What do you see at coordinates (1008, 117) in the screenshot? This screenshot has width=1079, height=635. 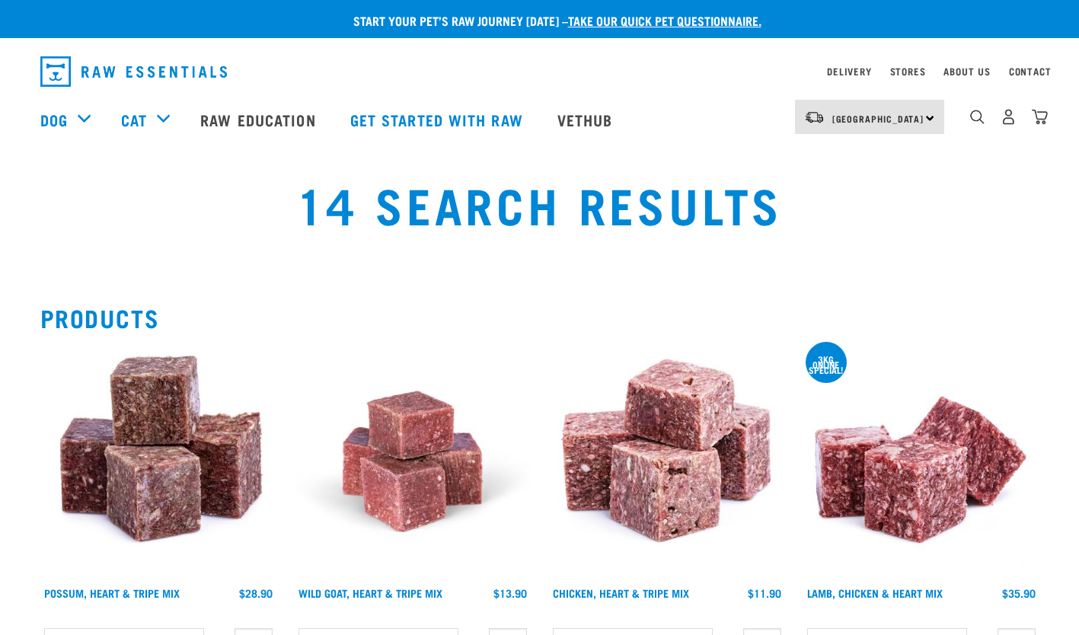 I see `img: user.png` at bounding box center [1008, 117].